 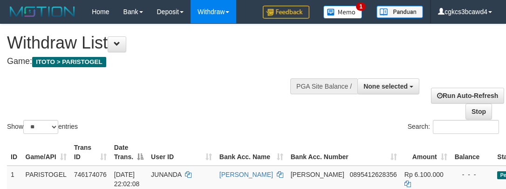 I want to click on span: 1, so click(x=361, y=7).